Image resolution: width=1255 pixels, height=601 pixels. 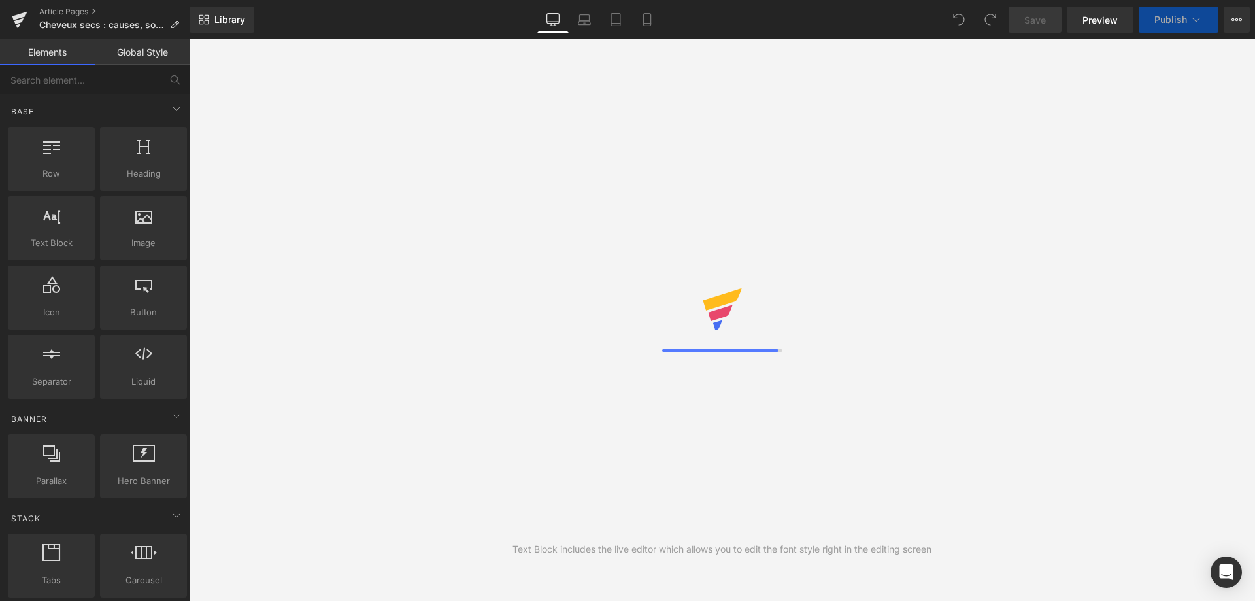 What do you see at coordinates (1100, 20) in the screenshot?
I see `a: Preview` at bounding box center [1100, 20].